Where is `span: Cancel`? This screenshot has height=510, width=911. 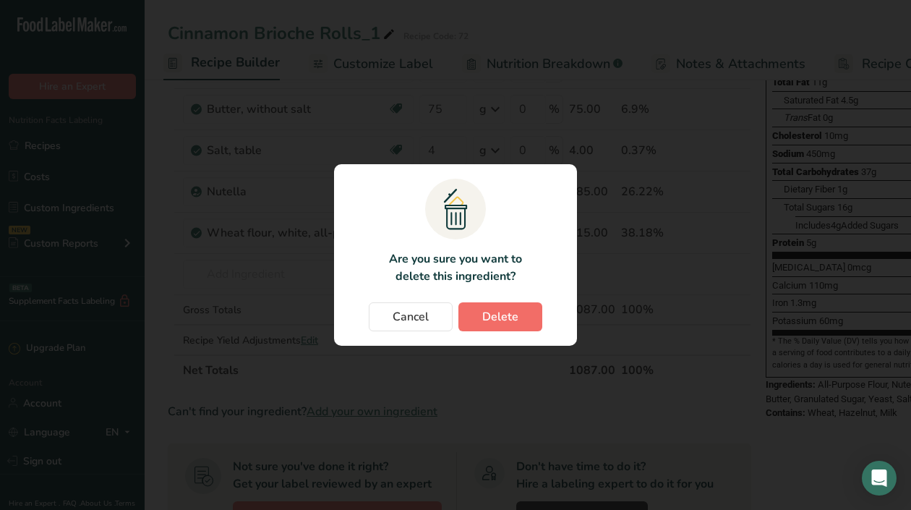
span: Cancel is located at coordinates (411, 317).